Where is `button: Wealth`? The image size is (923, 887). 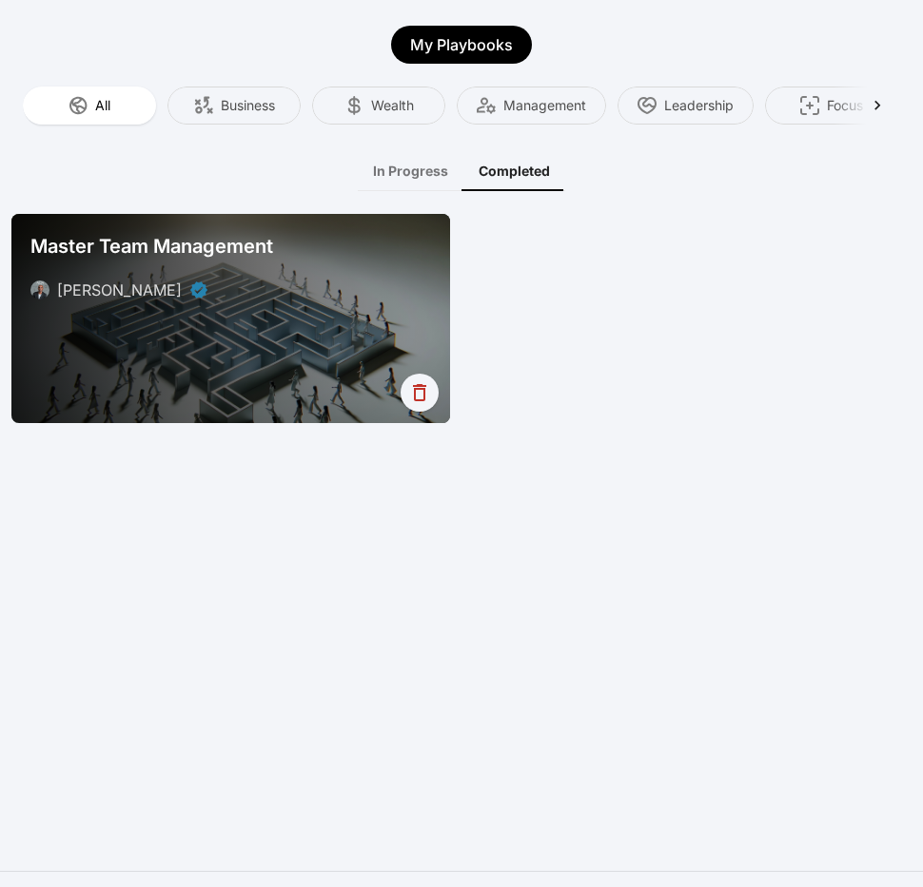
button: Wealth is located at coordinates (379, 106).